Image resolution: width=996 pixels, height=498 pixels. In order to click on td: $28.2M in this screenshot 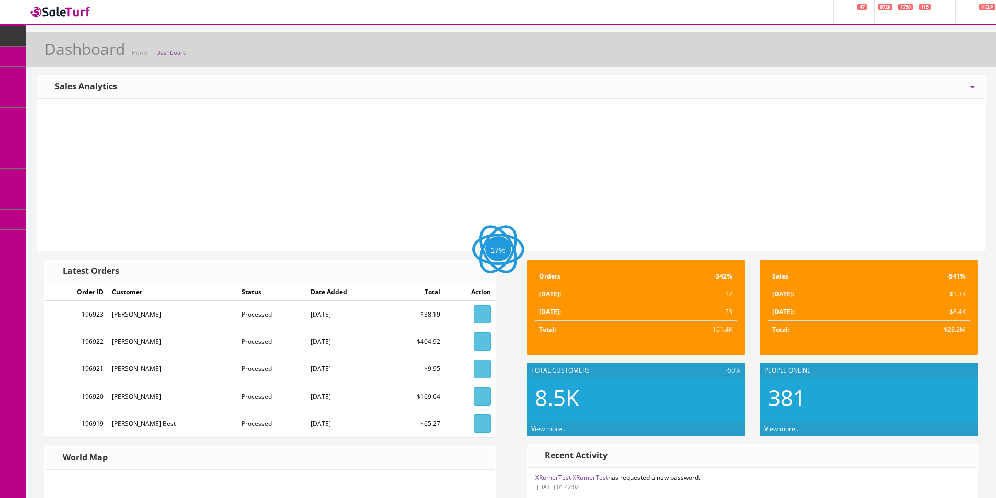, I will do `click(919, 330)`.